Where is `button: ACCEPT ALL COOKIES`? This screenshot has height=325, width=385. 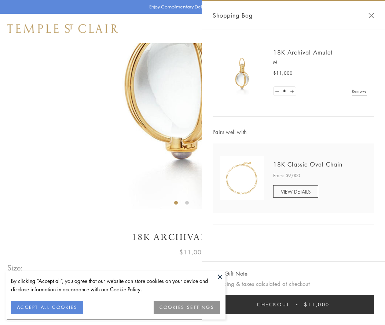 button: ACCEPT ALL COOKIES is located at coordinates (47, 308).